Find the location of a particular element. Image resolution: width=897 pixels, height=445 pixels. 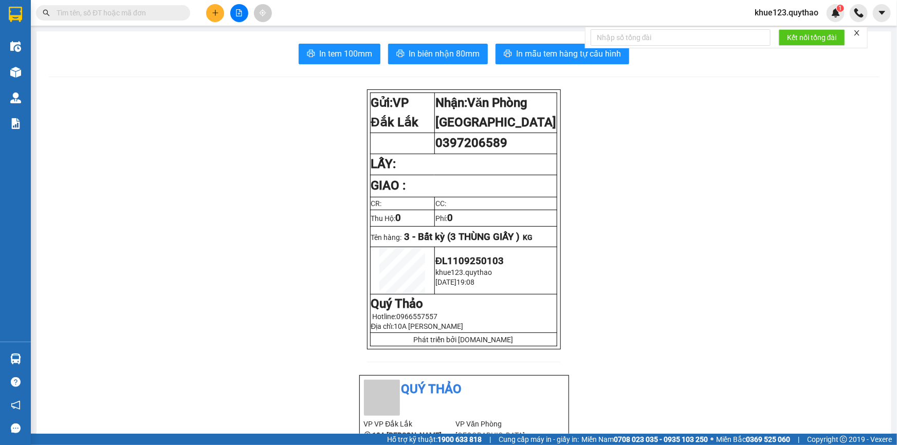

strong: 1900 633 818 is located at coordinates (459, 439).